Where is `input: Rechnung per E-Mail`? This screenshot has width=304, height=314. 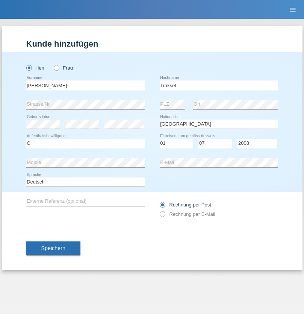
input: Rechnung per E-Mail is located at coordinates (162, 216).